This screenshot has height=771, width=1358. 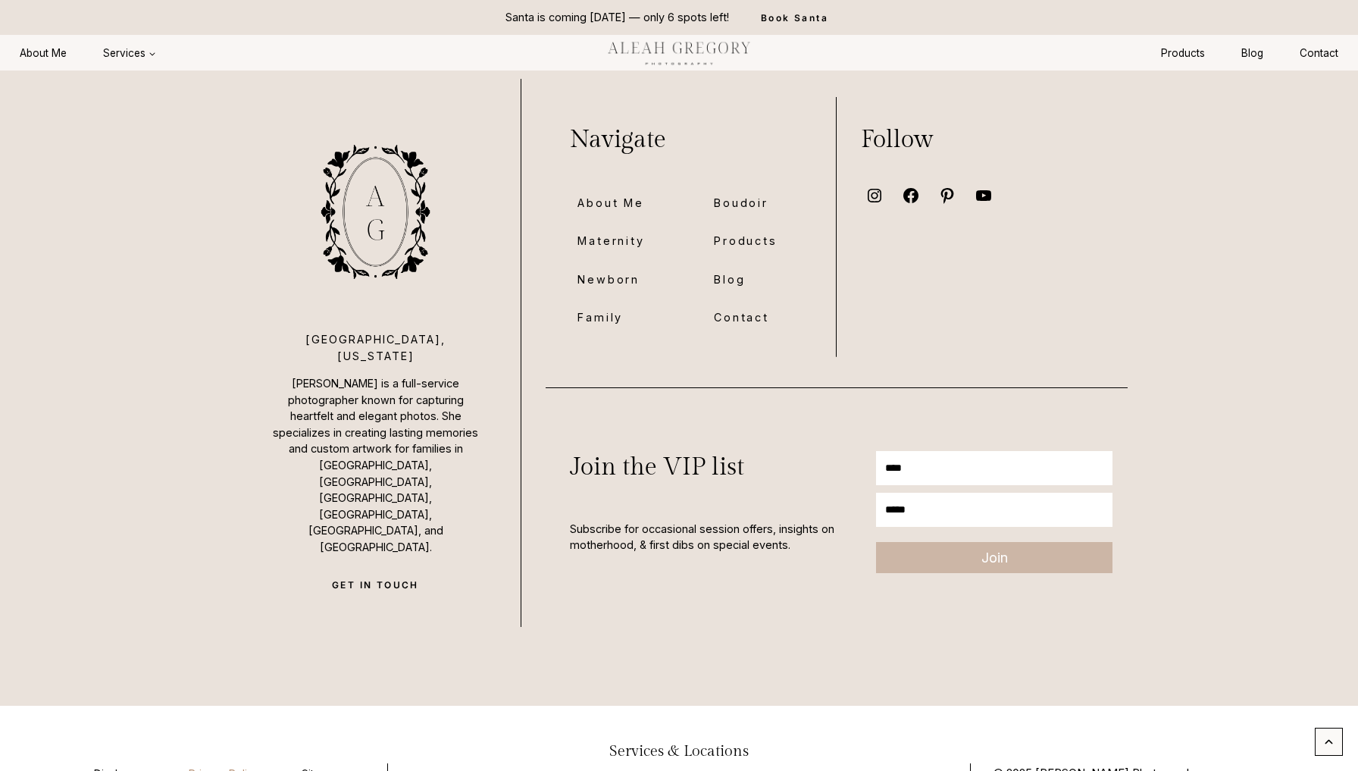 I want to click on p: Subscribe for occasional session offers, insights on motherhood, & first dibs on special events., so click(x=703, y=536).